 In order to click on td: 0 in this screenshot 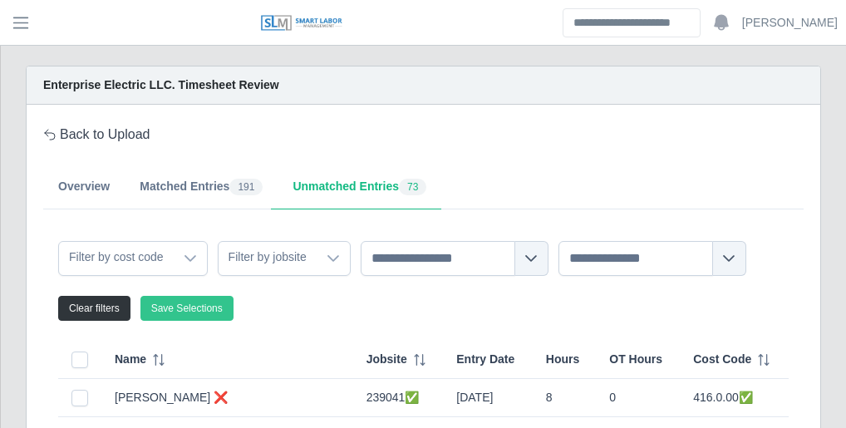, I will do `click(638, 398)`.